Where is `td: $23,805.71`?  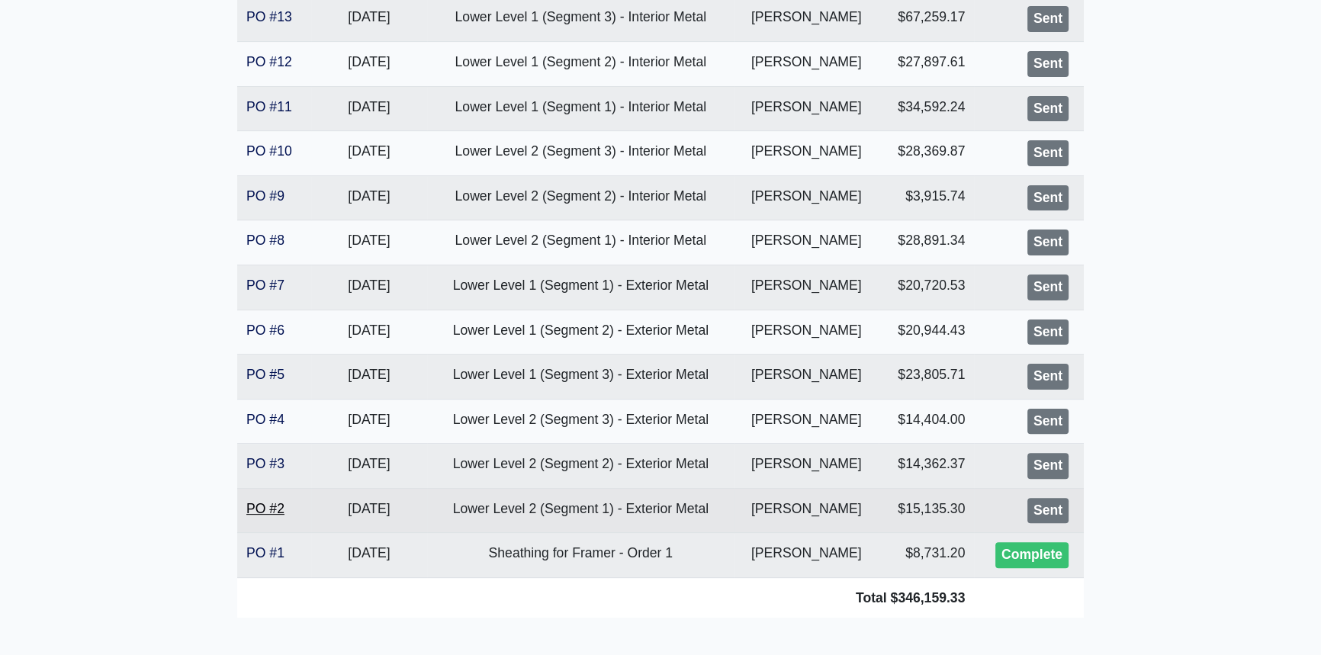
td: $23,805.71 is located at coordinates (927, 377).